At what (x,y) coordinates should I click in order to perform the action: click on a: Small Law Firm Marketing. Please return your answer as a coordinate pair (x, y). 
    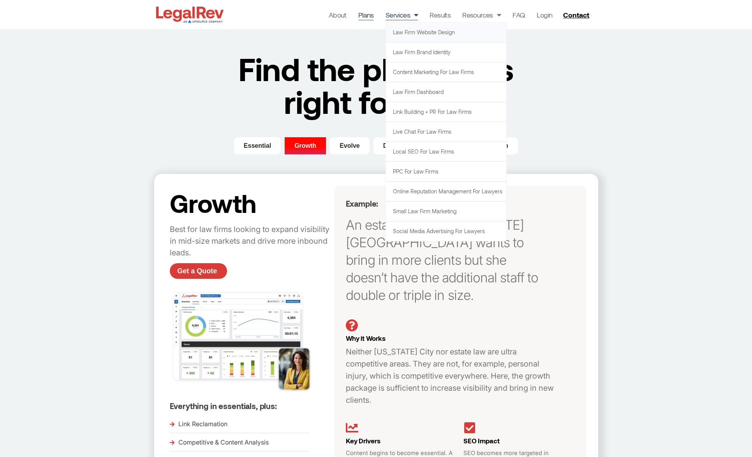
    Looking at the image, I should click on (446, 211).